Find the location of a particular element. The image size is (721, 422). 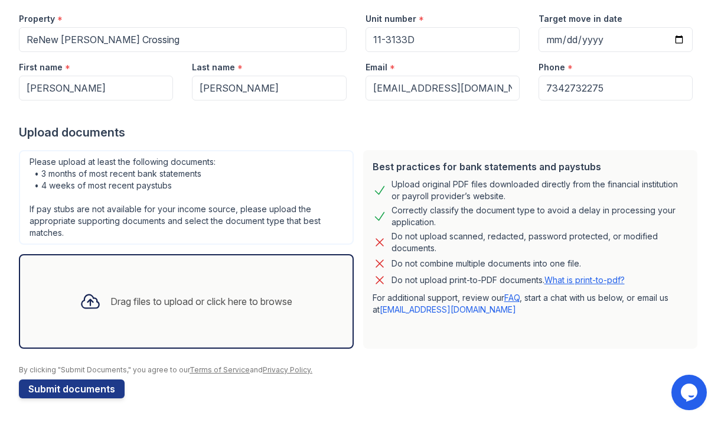

label: Target move in date is located at coordinates (581, 19).